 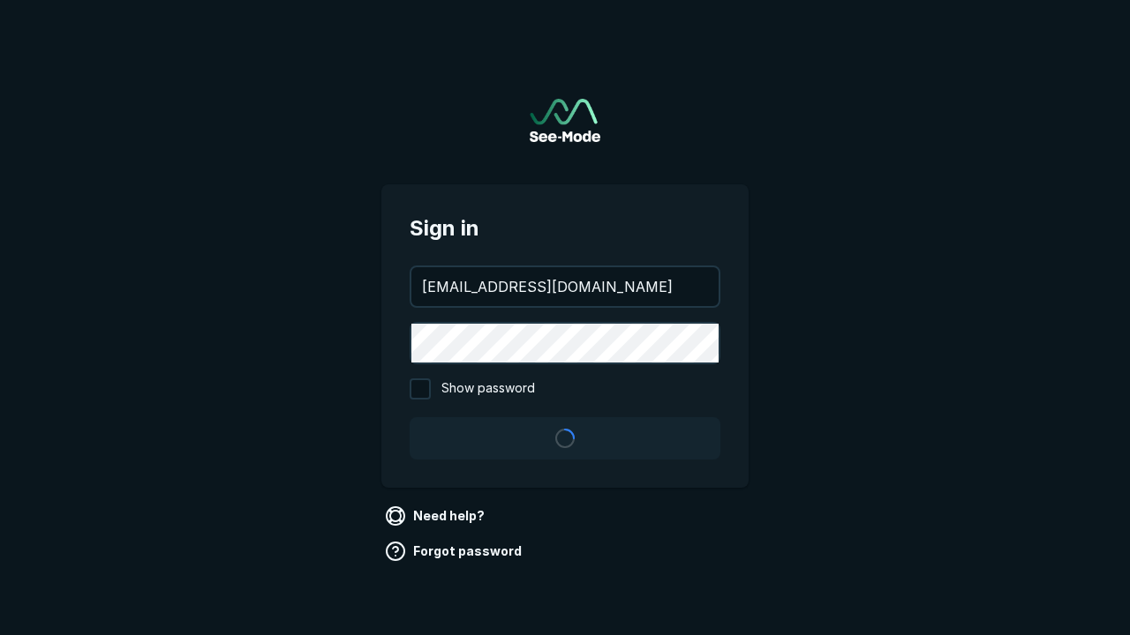 I want to click on a: Go to sign in, so click(x=565, y=120).